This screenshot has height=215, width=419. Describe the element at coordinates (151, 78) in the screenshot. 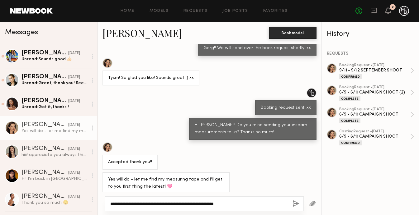

I see `div: Tysm! So glad you like! Sounds great :) xx` at that location.